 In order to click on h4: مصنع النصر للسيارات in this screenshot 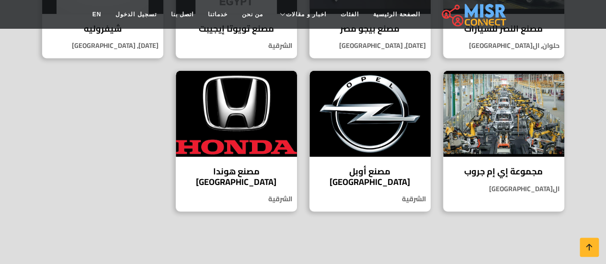, I will do `click(504, 29)`.